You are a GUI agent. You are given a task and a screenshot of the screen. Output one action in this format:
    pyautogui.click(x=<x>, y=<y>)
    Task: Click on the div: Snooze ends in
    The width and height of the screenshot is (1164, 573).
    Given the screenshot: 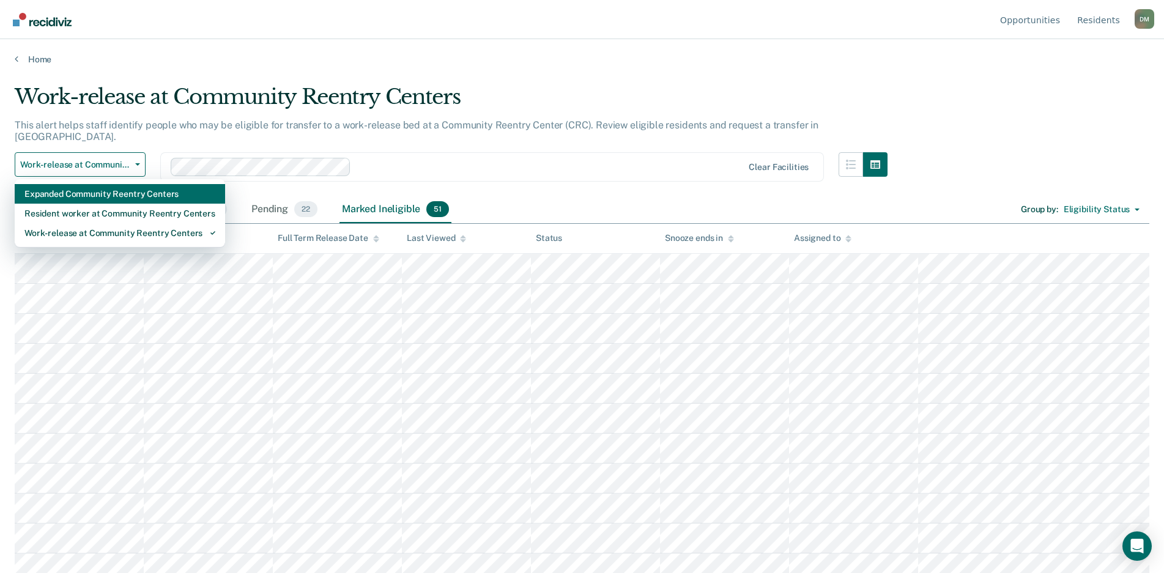 What is the action you would take?
    pyautogui.click(x=699, y=238)
    